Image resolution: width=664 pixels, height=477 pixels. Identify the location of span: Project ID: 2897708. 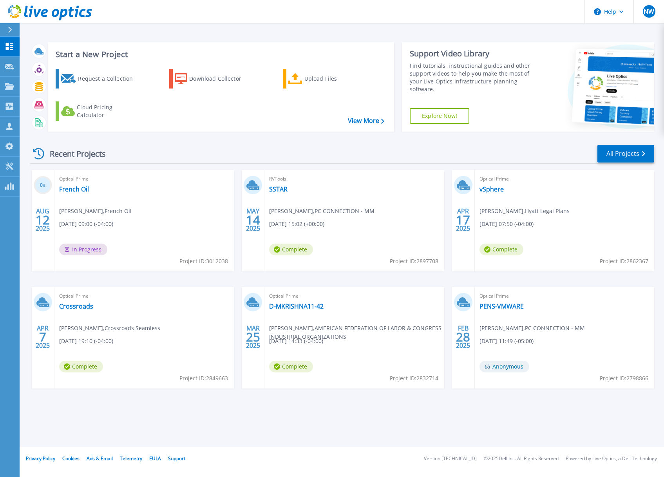
(414, 261).